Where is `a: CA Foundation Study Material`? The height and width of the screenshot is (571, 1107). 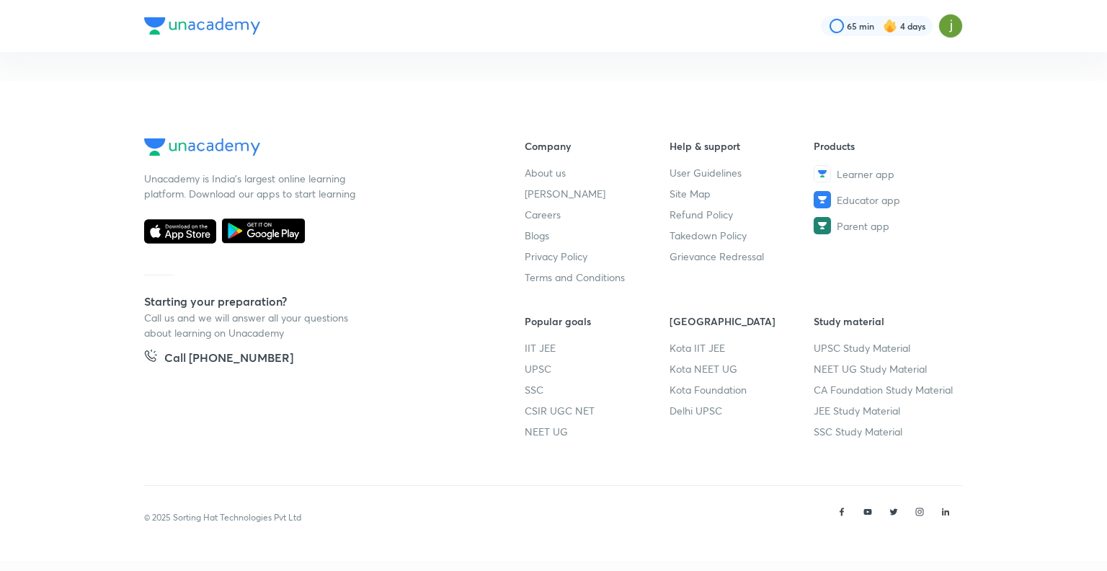 a: CA Foundation Study Material is located at coordinates (886, 389).